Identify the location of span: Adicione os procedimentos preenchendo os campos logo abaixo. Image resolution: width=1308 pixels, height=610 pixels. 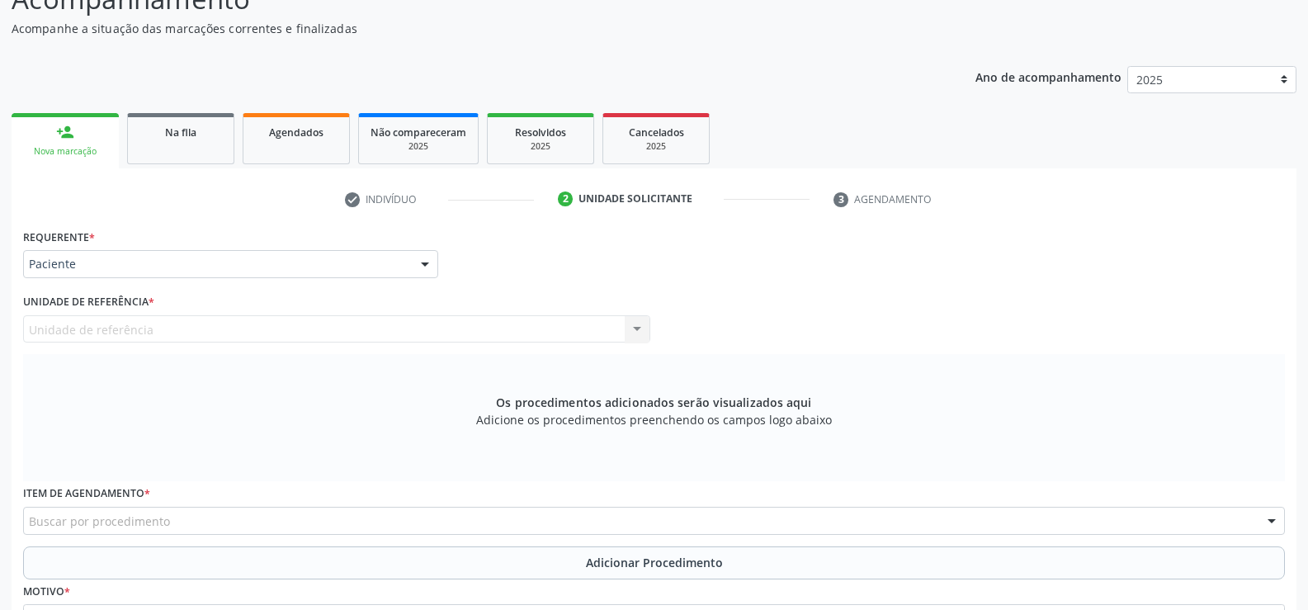
(654, 419).